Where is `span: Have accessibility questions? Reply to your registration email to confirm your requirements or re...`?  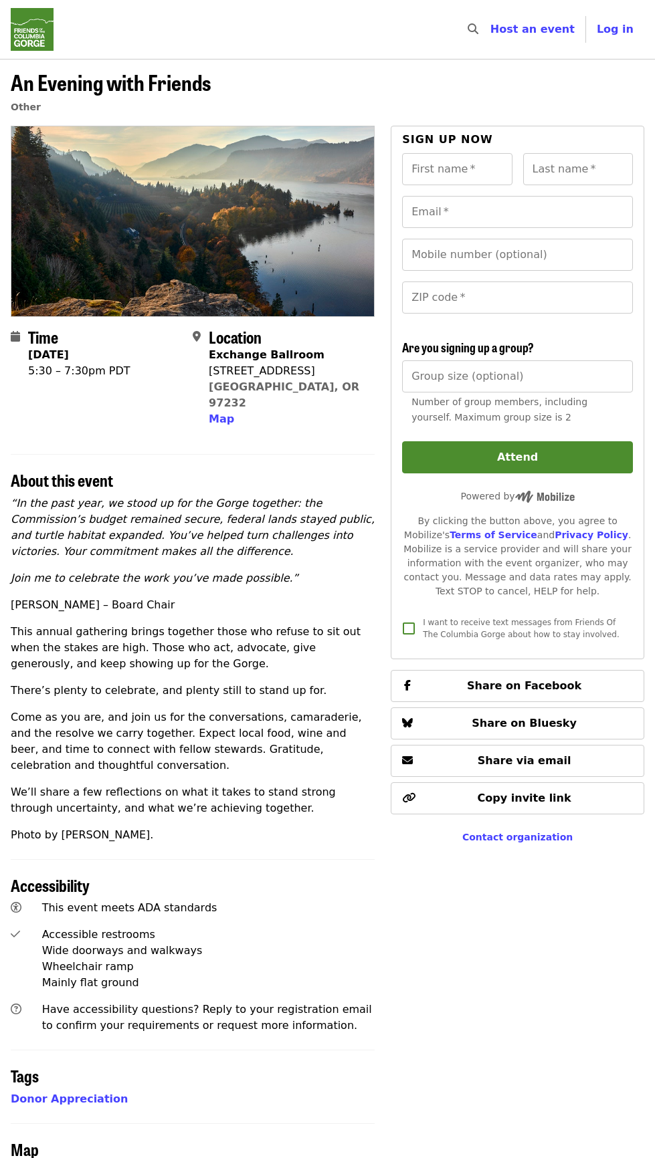 span: Have accessibility questions? Reply to your registration email to confirm your requirements or re... is located at coordinates (207, 1017).